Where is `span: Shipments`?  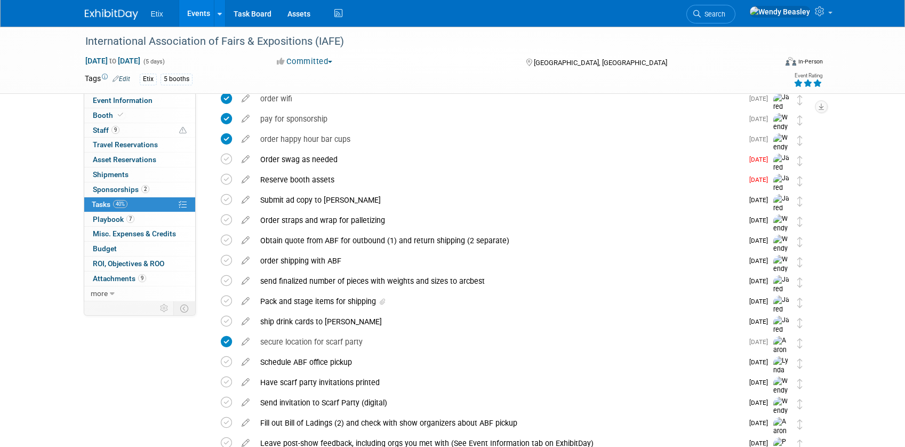
span: Shipments is located at coordinates (110, 174).